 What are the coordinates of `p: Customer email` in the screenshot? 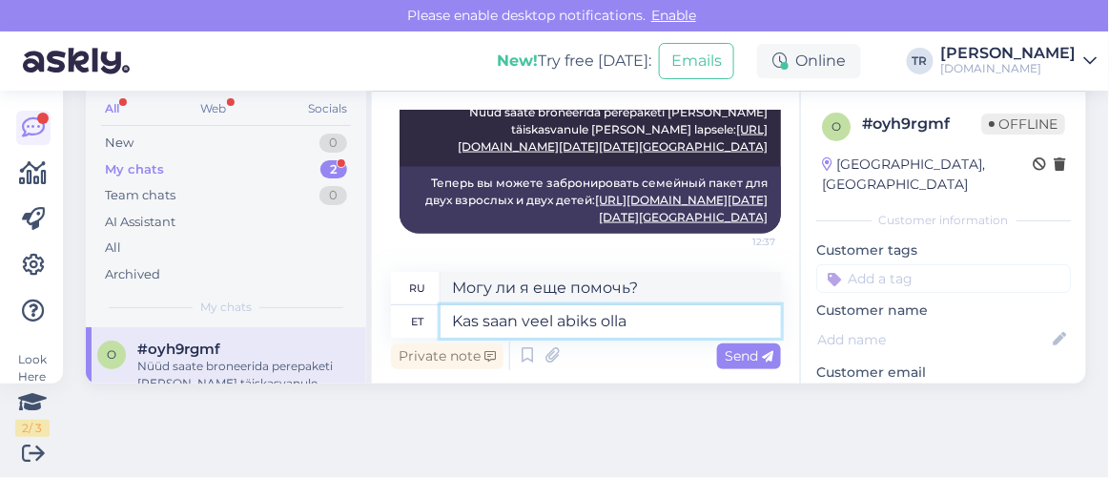 It's located at (943, 372).